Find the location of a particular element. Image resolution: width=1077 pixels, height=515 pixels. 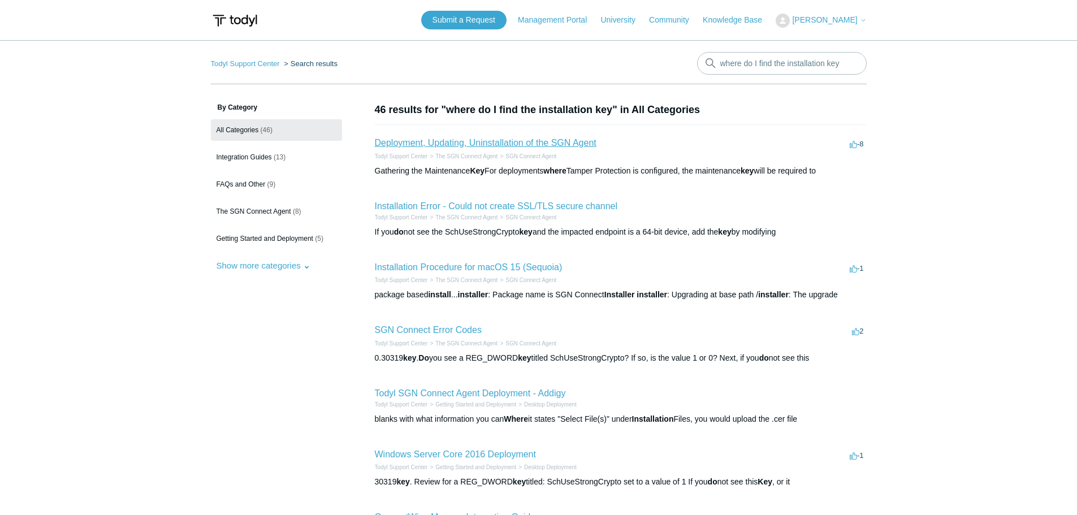

div: blanks with what information you can it states "Select File(s)" under Files, you would upload the... is located at coordinates (621, 419).